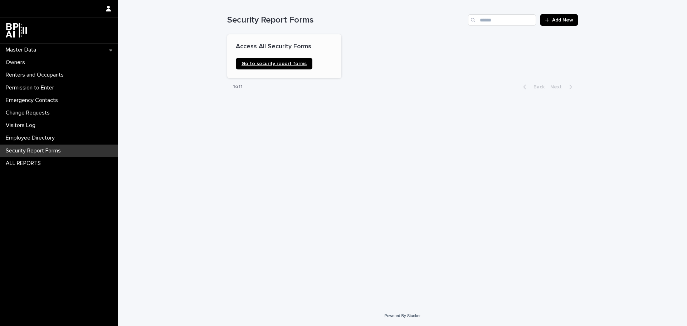 This screenshot has height=326, width=687. Describe the element at coordinates (532, 87) in the screenshot. I see `button: Back` at that location.